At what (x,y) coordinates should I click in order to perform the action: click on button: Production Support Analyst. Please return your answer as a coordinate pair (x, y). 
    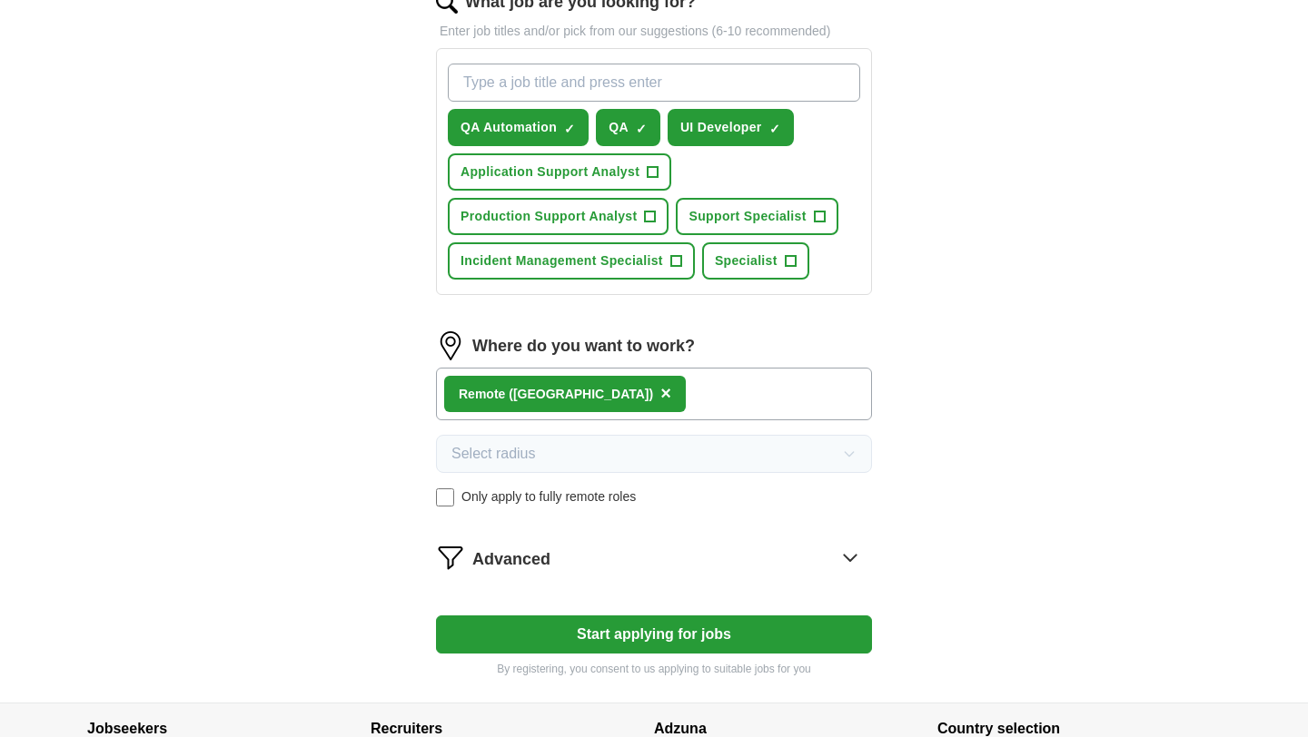
    Looking at the image, I should click on (558, 216).